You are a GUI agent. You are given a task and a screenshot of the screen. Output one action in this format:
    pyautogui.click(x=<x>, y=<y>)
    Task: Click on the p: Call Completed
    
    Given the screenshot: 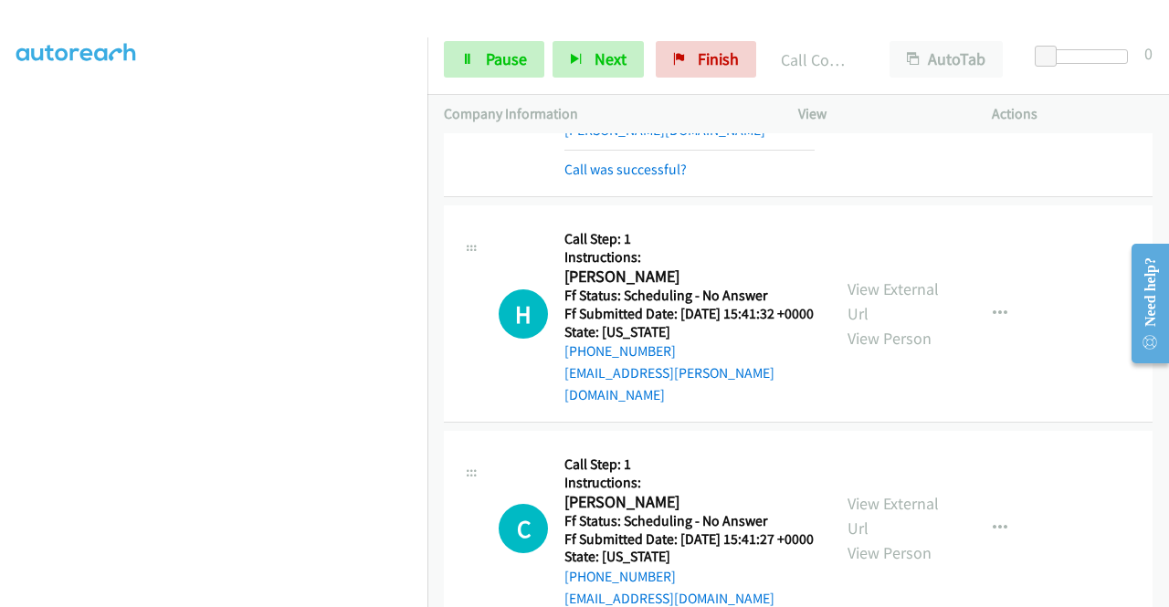 What is the action you would take?
    pyautogui.click(x=819, y=59)
    